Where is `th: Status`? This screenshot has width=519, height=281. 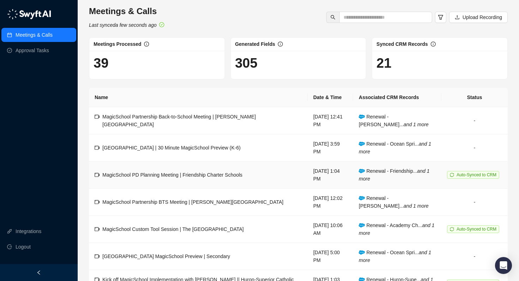
th: Status is located at coordinates (474, 97).